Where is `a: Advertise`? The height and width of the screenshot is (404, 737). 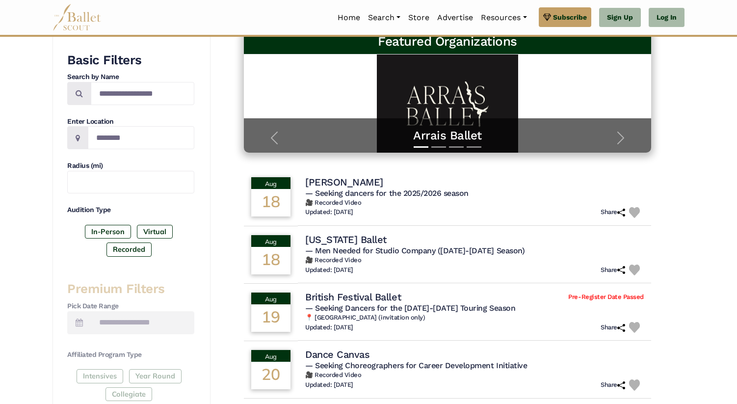 a: Advertise is located at coordinates (455, 18).